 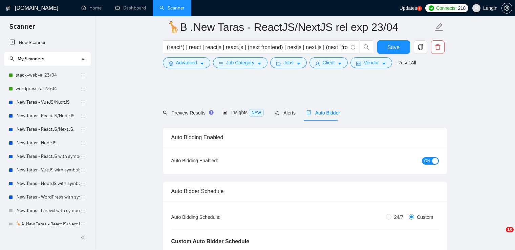 What do you see at coordinates (431, 8) in the screenshot?
I see `img: upwork-logo.png` at bounding box center [431, 8].